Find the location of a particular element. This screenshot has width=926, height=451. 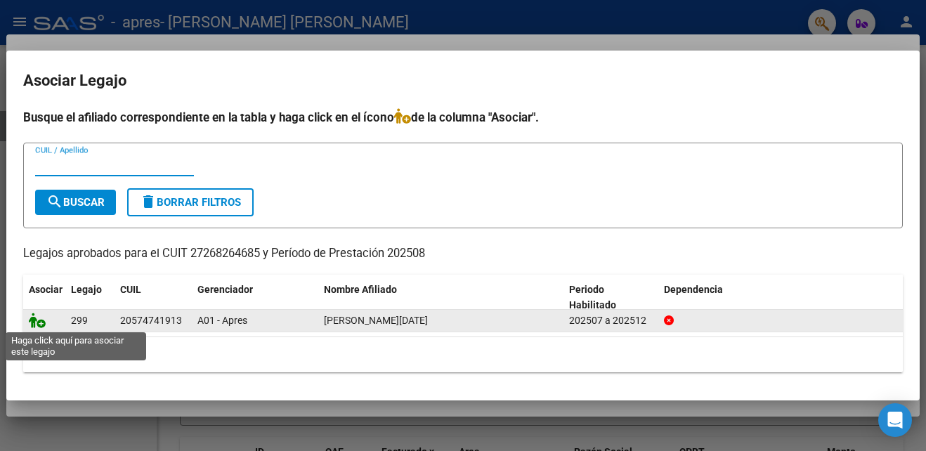

span: Nombre Afiliado is located at coordinates (361, 290).